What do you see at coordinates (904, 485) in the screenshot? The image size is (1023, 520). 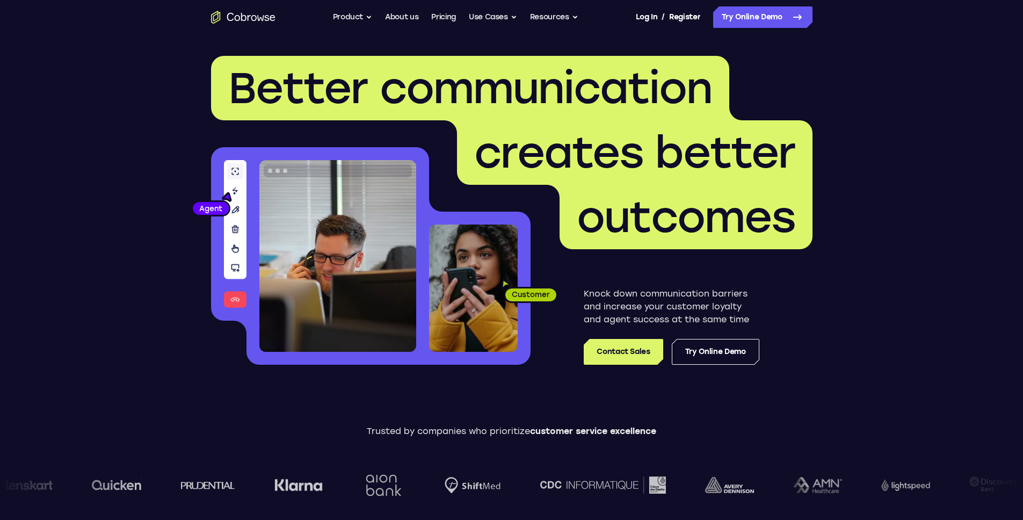 I see `img: Lightspeed` at bounding box center [904, 485].